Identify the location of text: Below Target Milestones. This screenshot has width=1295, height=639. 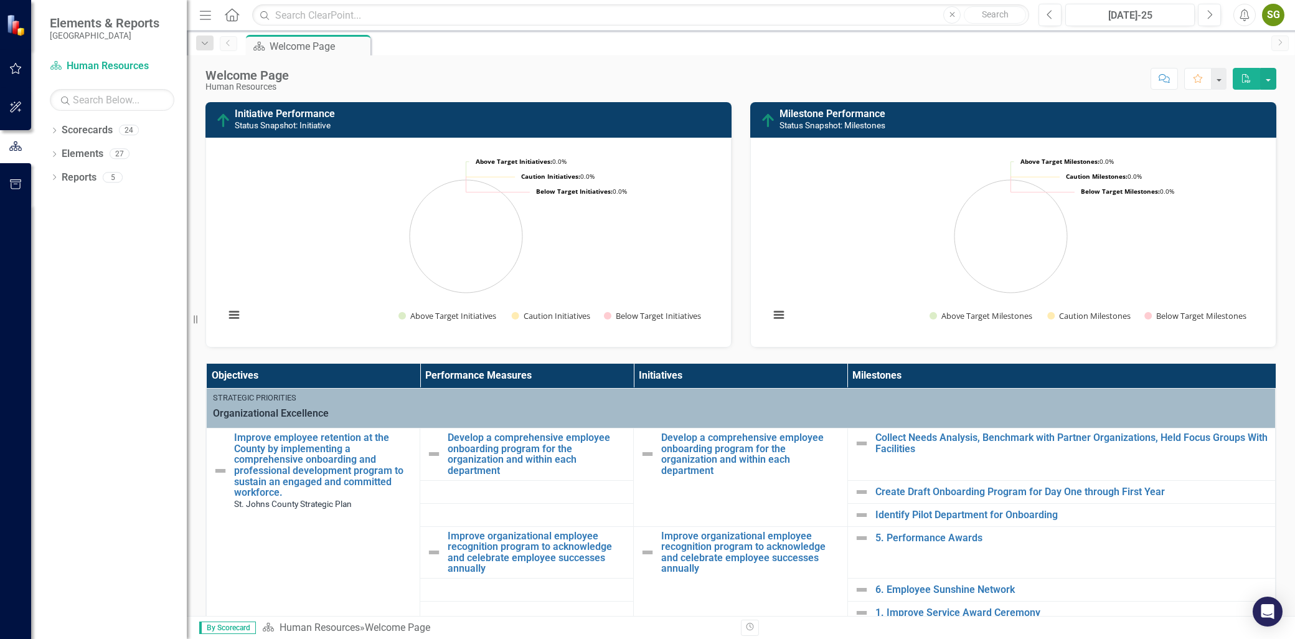
(1201, 316).